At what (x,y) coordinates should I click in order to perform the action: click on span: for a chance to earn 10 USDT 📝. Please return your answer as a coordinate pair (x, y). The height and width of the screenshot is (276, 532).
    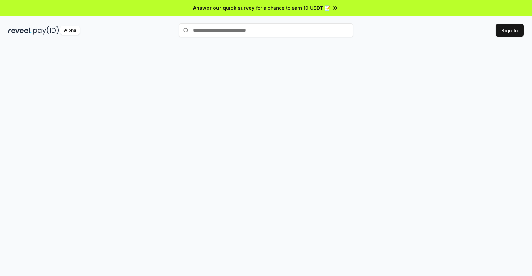
    Looking at the image, I should click on (293, 8).